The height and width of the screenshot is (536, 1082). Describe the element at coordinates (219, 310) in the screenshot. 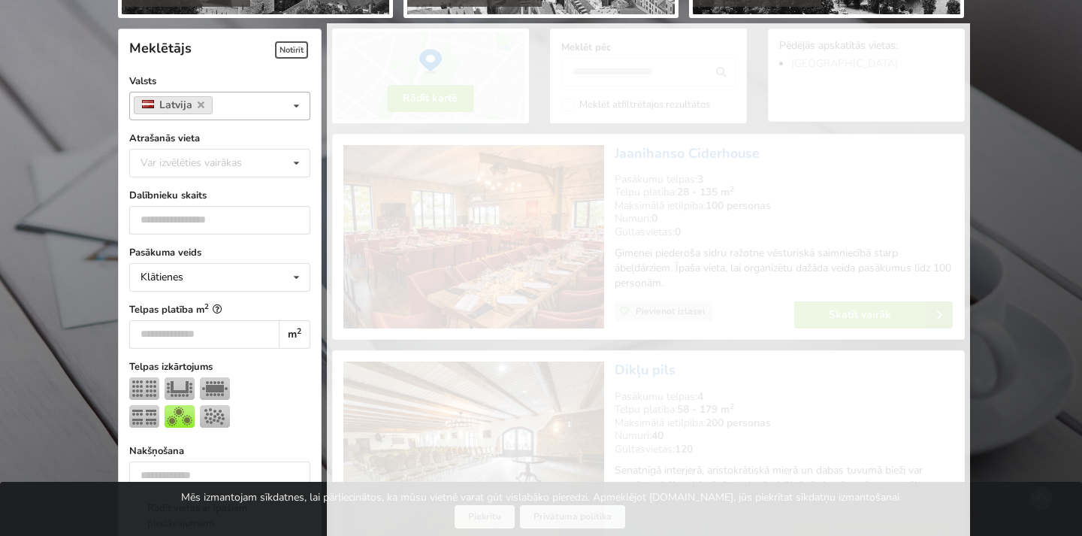

I see `label: Telpas platība m` at that location.